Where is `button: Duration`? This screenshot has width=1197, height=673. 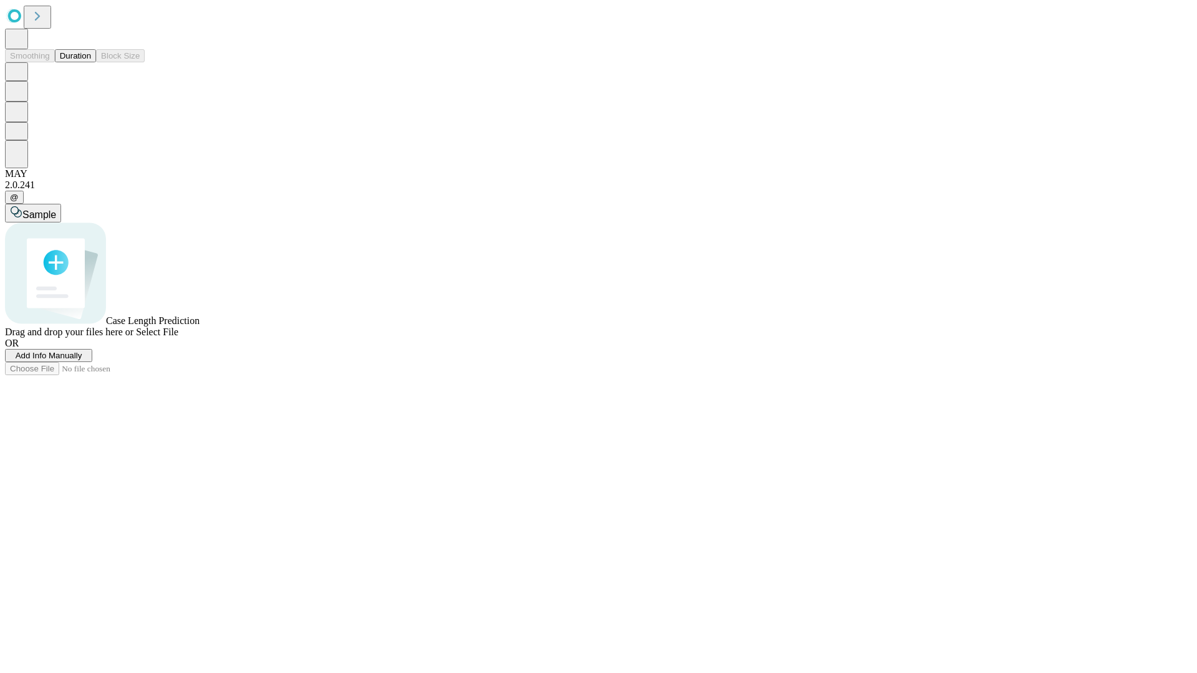
button: Duration is located at coordinates (75, 55).